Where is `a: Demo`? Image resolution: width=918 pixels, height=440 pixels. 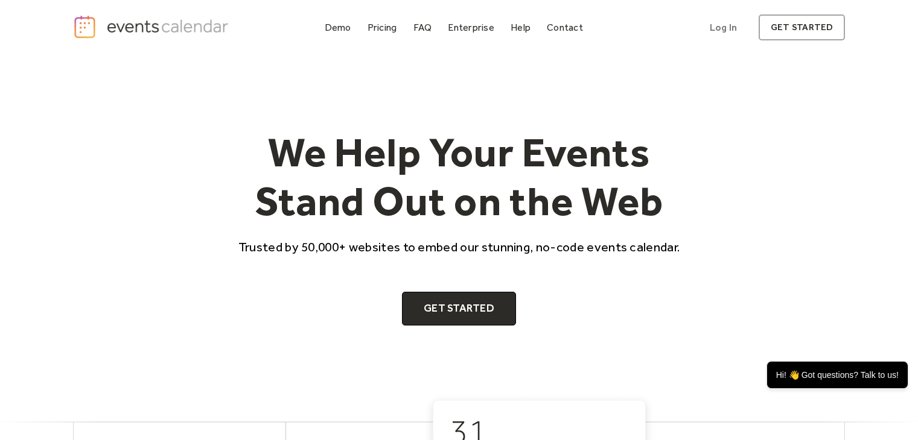 a: Demo is located at coordinates (338, 27).